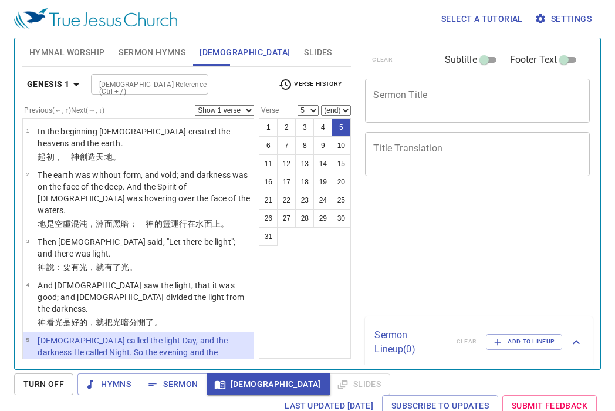  Describe the element at coordinates (167, 224) in the screenshot. I see `wh8415: 面` at that location.